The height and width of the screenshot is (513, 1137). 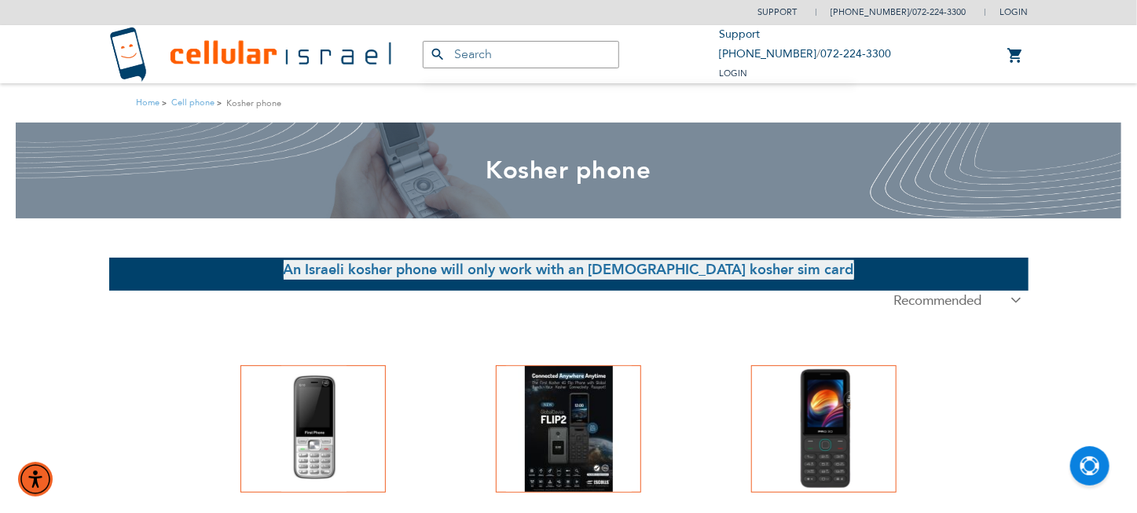 What do you see at coordinates (193, 102) in the screenshot?
I see `a: Cell phone` at bounding box center [193, 102].